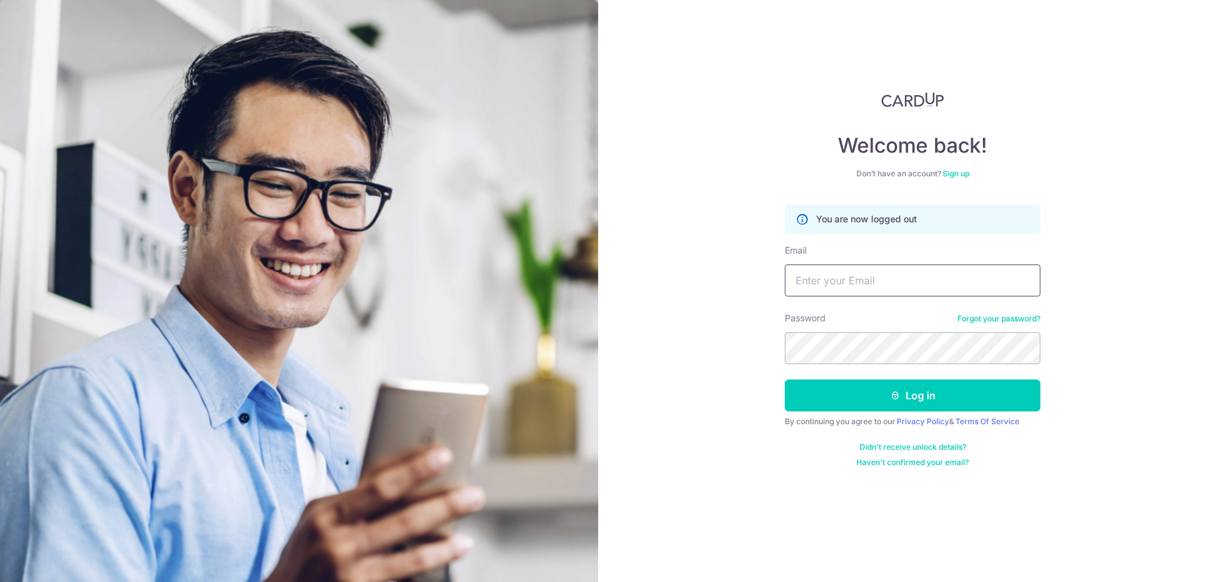 The image size is (1227, 582). I want to click on a: Didn't receive unlock details?, so click(912, 447).